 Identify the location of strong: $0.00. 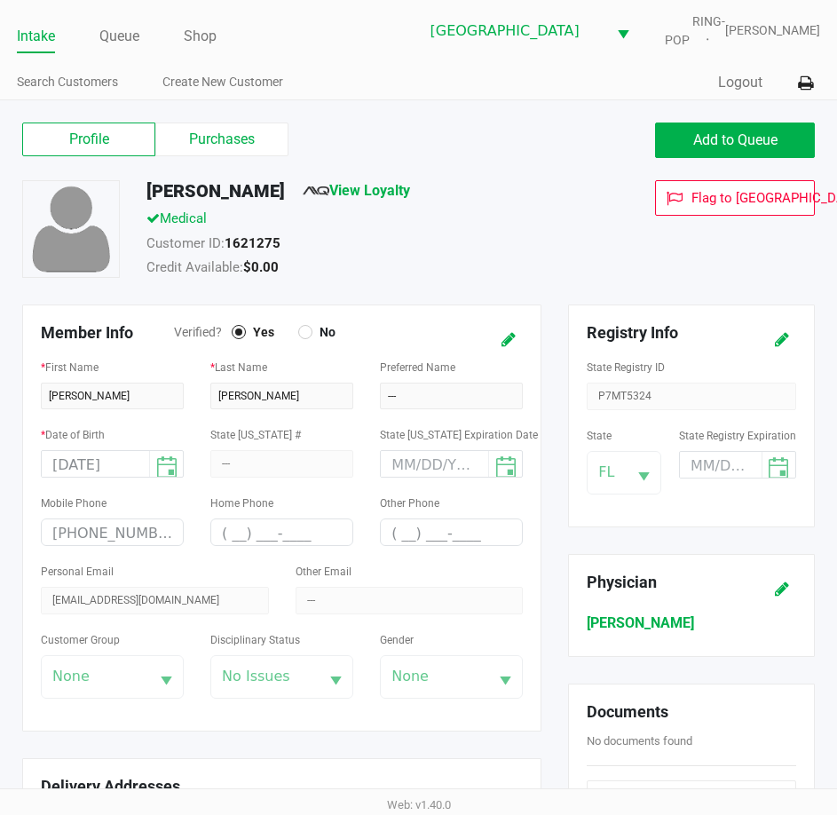
(261, 267).